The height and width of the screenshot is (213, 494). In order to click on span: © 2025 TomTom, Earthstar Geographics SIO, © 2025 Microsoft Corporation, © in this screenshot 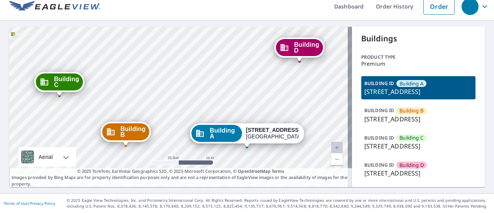, I will do `click(181, 171)`.